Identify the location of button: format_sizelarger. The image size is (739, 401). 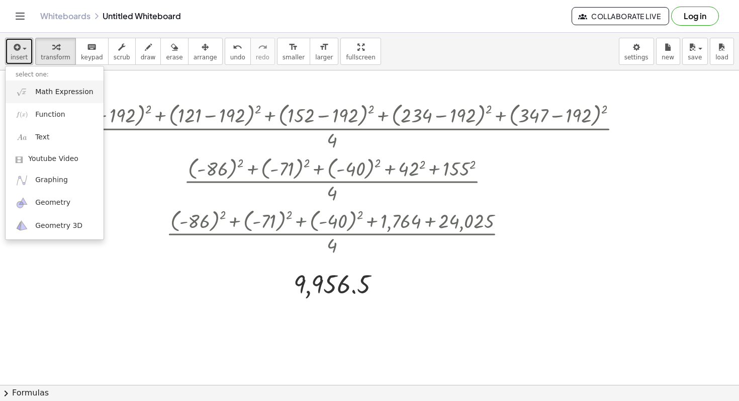
(324, 51).